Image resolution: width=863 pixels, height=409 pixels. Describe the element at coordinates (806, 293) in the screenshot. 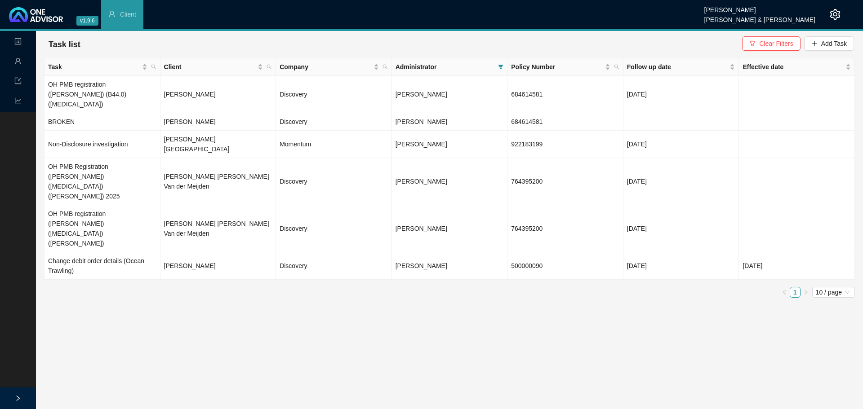

I see `button: right` at that location.